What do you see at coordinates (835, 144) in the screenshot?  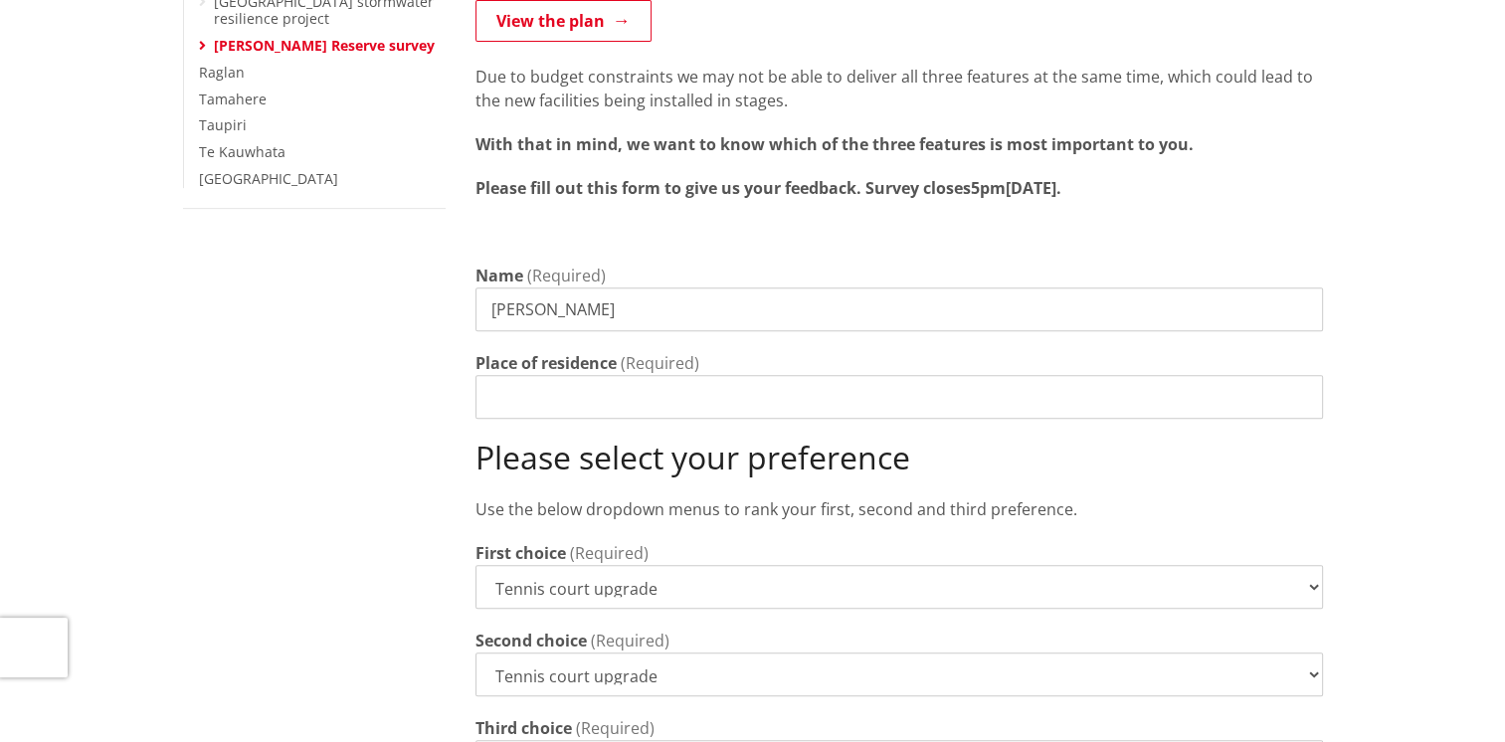 I see `strong: With that in mind, we want to know which of the three features is most important to you.` at bounding box center [835, 144].